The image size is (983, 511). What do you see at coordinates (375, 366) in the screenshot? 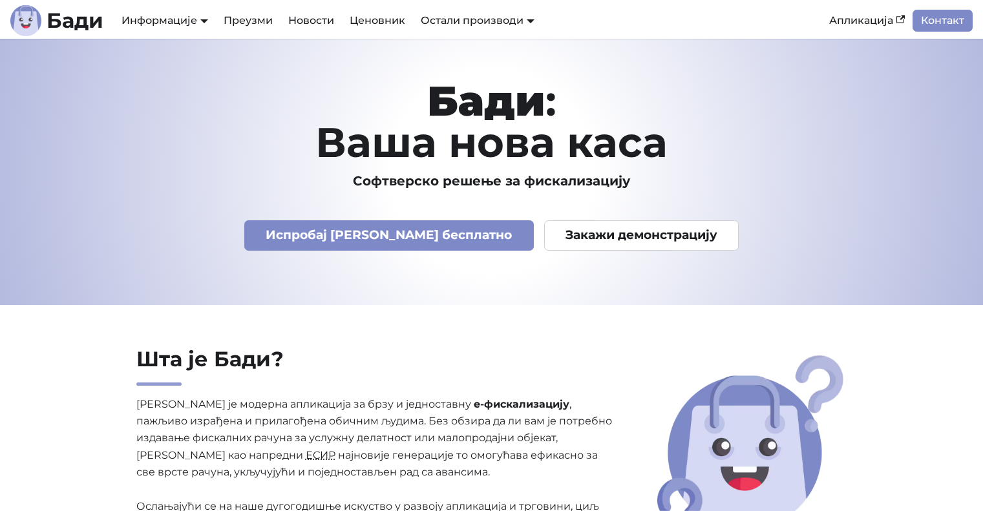
I see `h2: Шта је Бади?` at bounding box center [375, 366].